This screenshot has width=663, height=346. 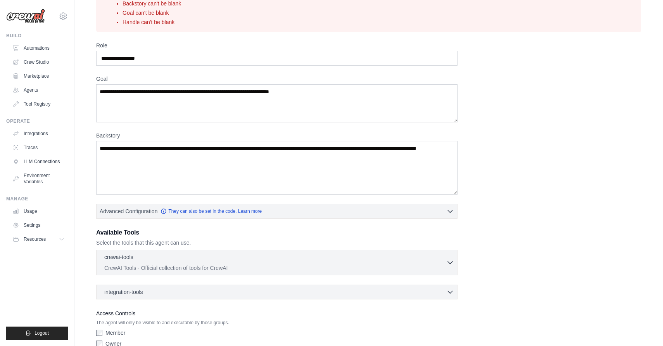 What do you see at coordinates (38, 239) in the screenshot?
I see `button: Resources` at bounding box center [38, 239].